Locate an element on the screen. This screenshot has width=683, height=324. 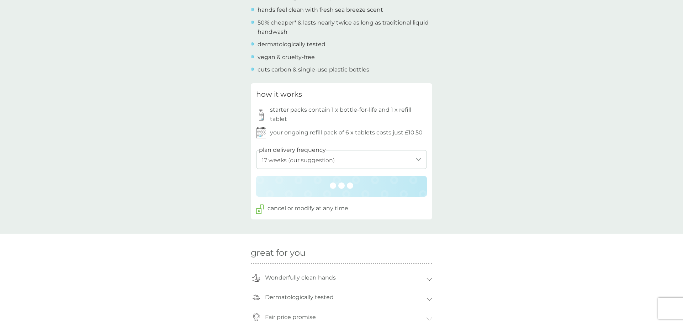
img: sensitive-dermo-tested-icon.svg is located at coordinates (256, 297).